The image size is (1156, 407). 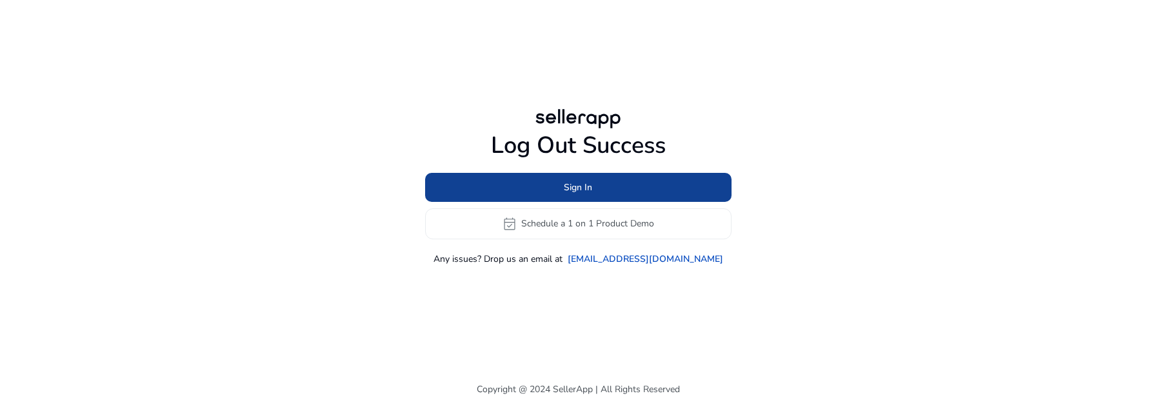 What do you see at coordinates (578, 224) in the screenshot?
I see `button: event_availableSchedule a 1 on 1 Product Demo` at bounding box center [578, 224].